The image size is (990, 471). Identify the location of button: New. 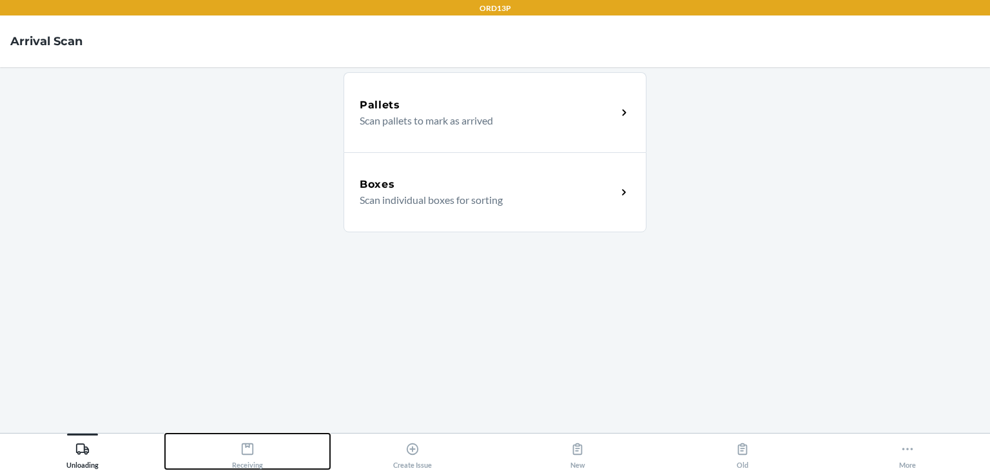
(578, 451).